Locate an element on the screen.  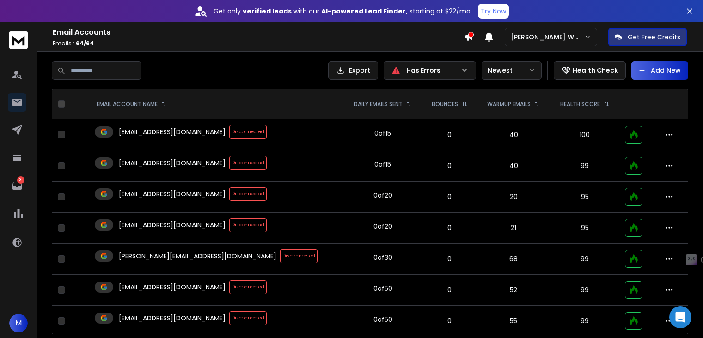
p: Has Errors is located at coordinates (432, 70).